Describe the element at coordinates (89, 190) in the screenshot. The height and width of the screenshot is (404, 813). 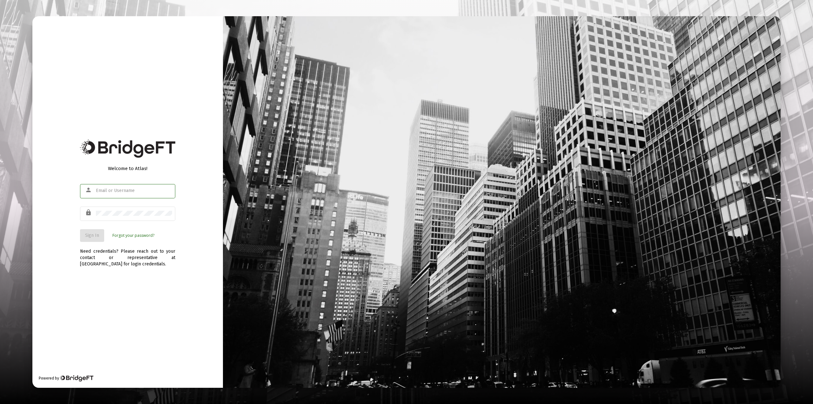
I see `mat-icon: person` at that location.